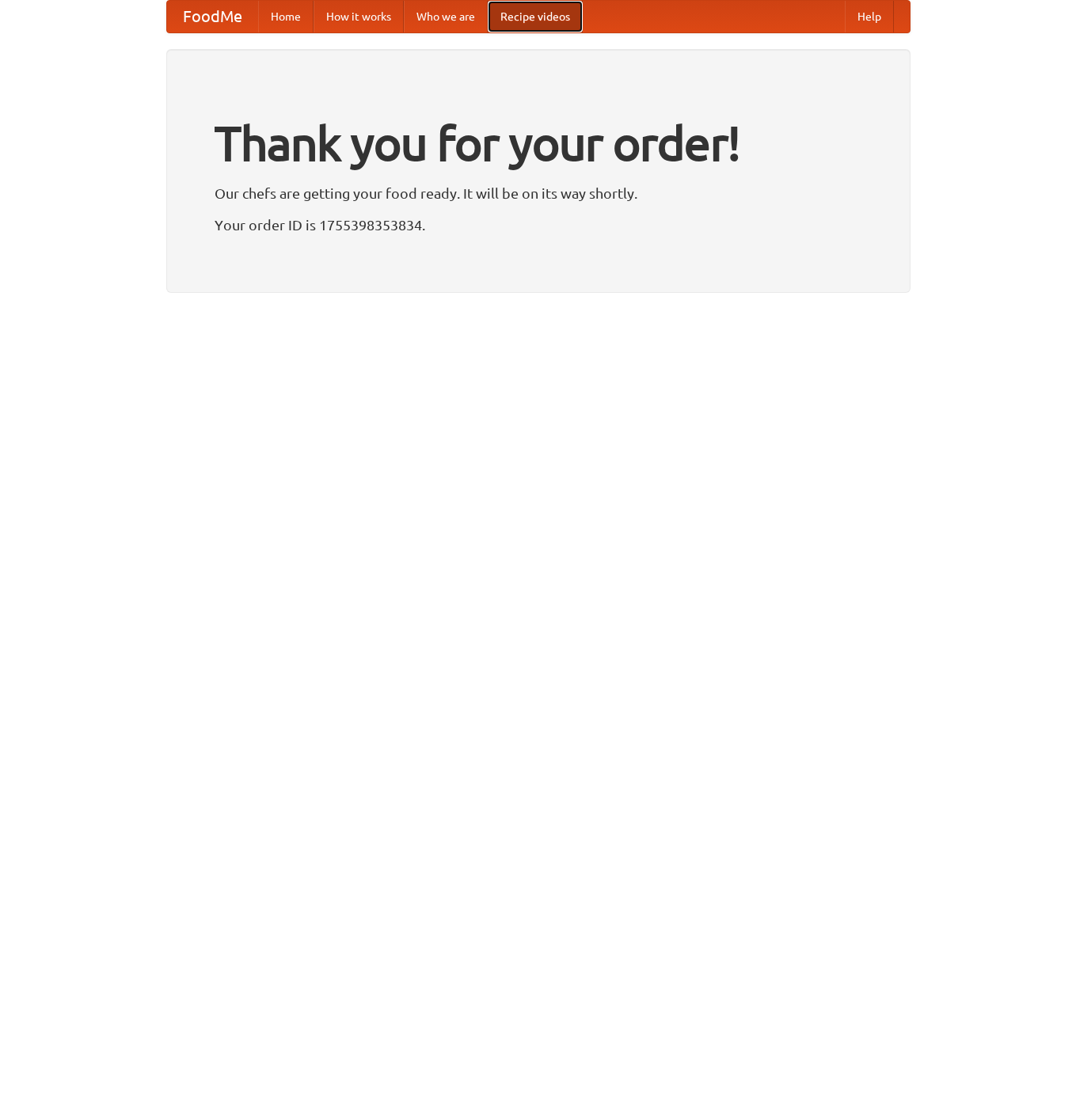 The image size is (1076, 1120). I want to click on a: FoodMe, so click(212, 16).